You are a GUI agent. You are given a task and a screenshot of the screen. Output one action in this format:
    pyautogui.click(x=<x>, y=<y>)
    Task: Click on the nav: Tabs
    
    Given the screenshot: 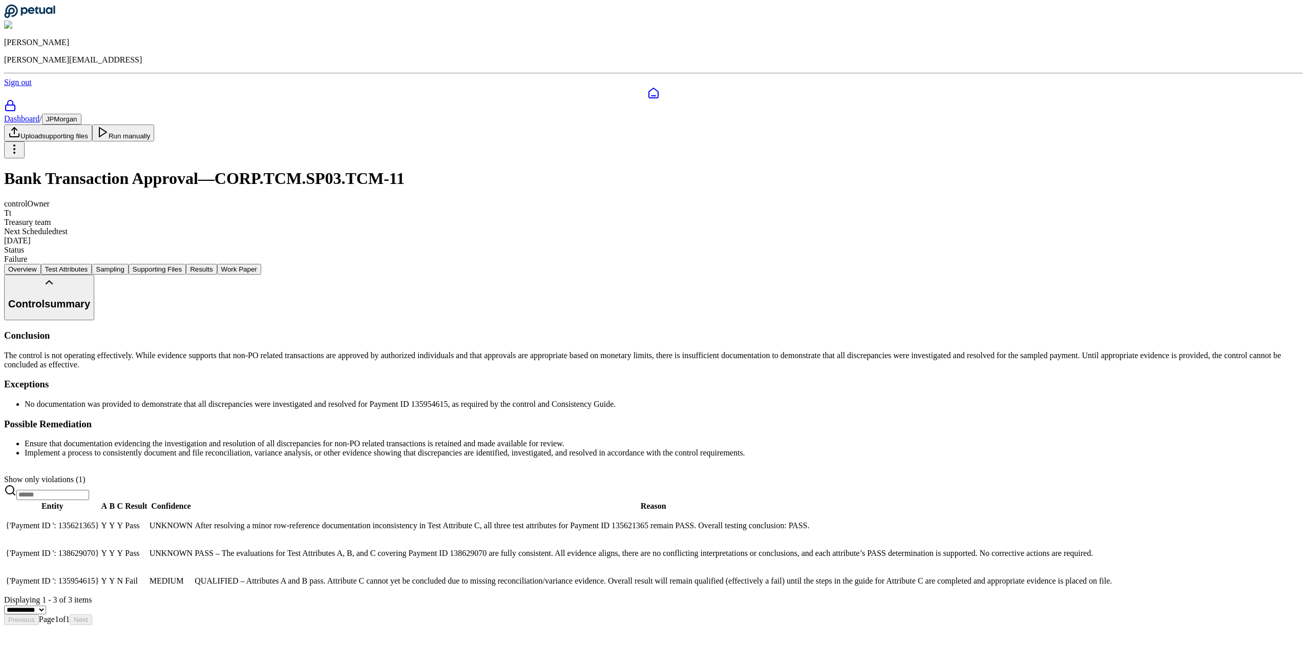 What is the action you would take?
    pyautogui.click(x=654, y=269)
    